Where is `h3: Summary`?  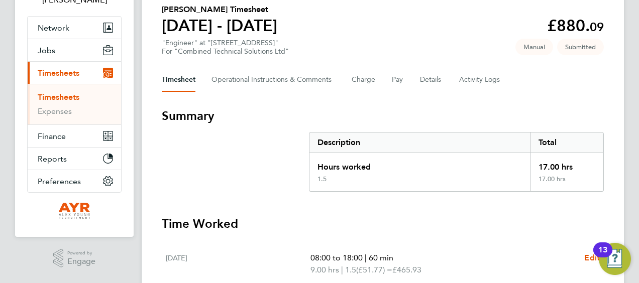 h3: Summary is located at coordinates (383, 116).